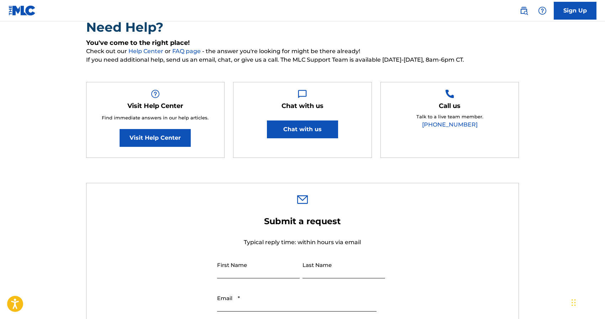 Image resolution: width=605 pixels, height=319 pixels. I want to click on div: Widget de chat, so click(588, 302).